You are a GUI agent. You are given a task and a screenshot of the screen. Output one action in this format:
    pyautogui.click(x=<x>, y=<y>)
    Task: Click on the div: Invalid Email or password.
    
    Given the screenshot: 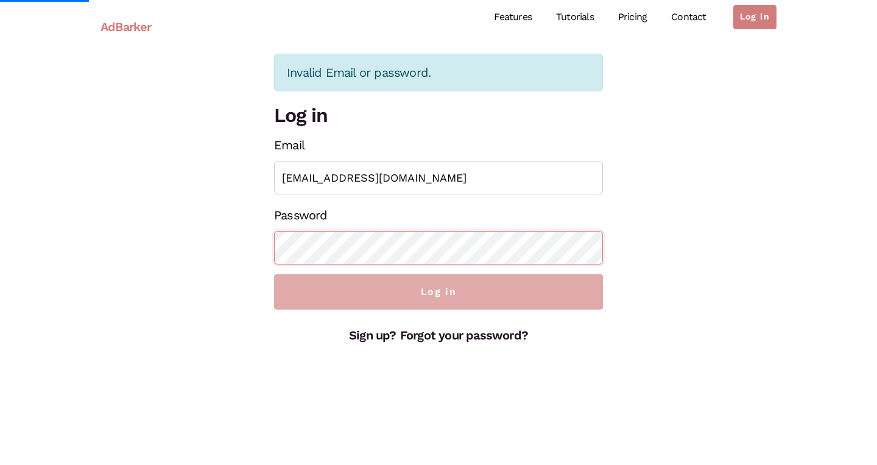 What is the action you would take?
    pyautogui.click(x=439, y=73)
    